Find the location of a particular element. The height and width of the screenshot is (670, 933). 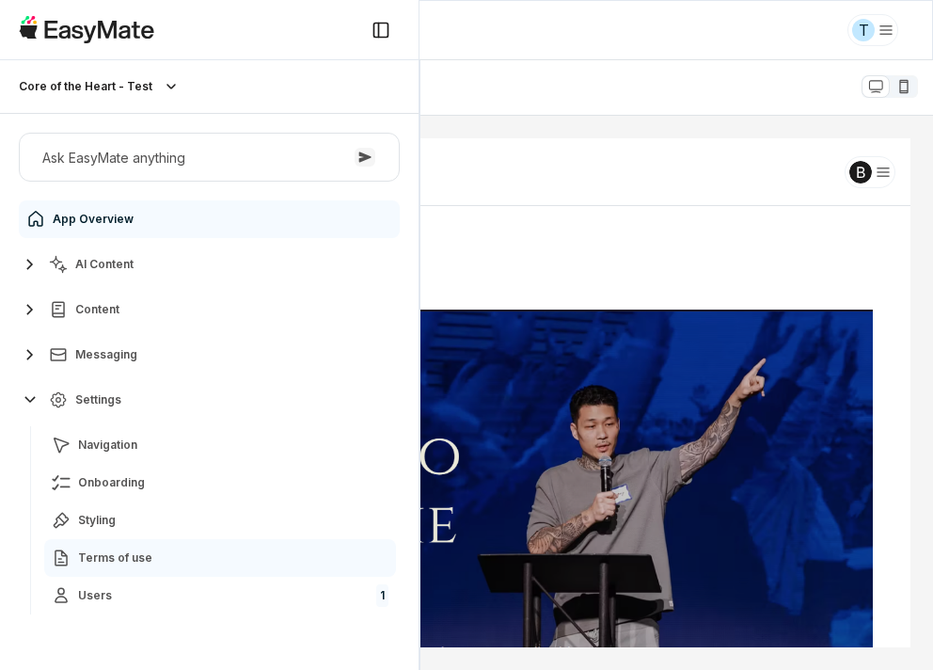

a: Onboarding is located at coordinates (220, 483).